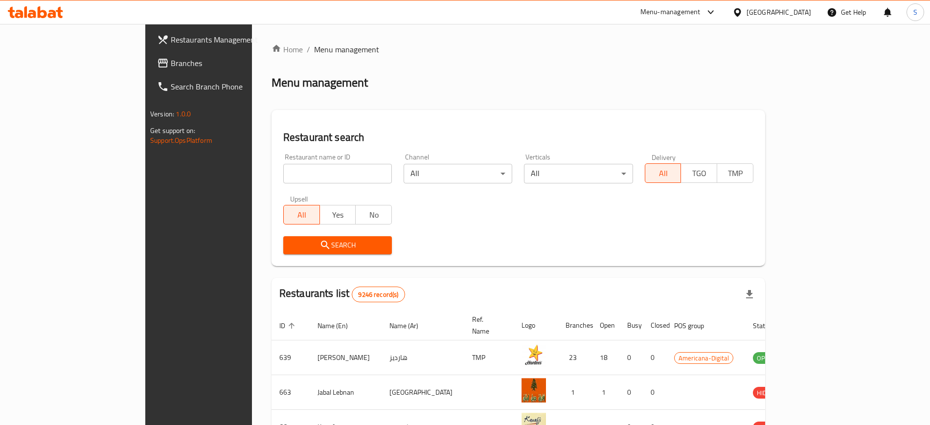 This screenshot has width=930, height=425. I want to click on span: ID, so click(289, 326).